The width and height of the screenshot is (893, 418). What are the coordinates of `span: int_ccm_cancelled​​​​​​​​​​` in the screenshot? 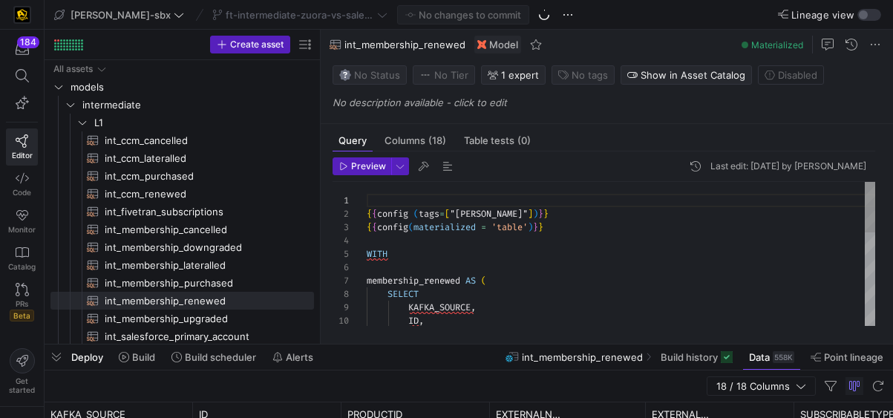 It's located at (200, 140).